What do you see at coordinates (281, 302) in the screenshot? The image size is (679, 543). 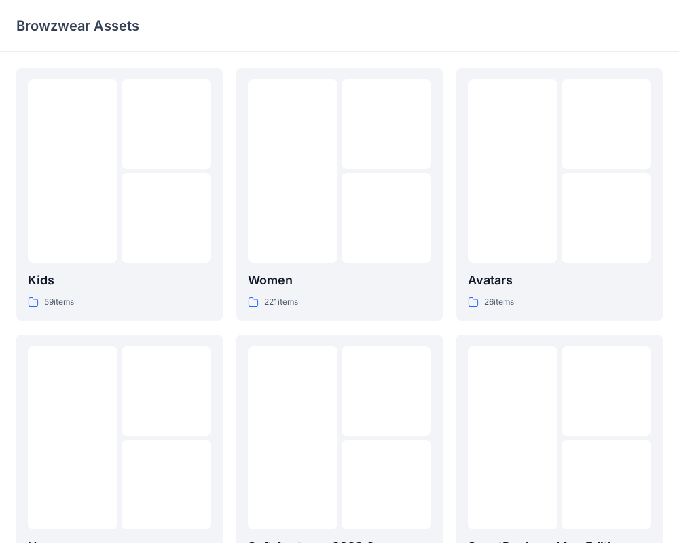 I see `p: 221 items` at bounding box center [281, 302].